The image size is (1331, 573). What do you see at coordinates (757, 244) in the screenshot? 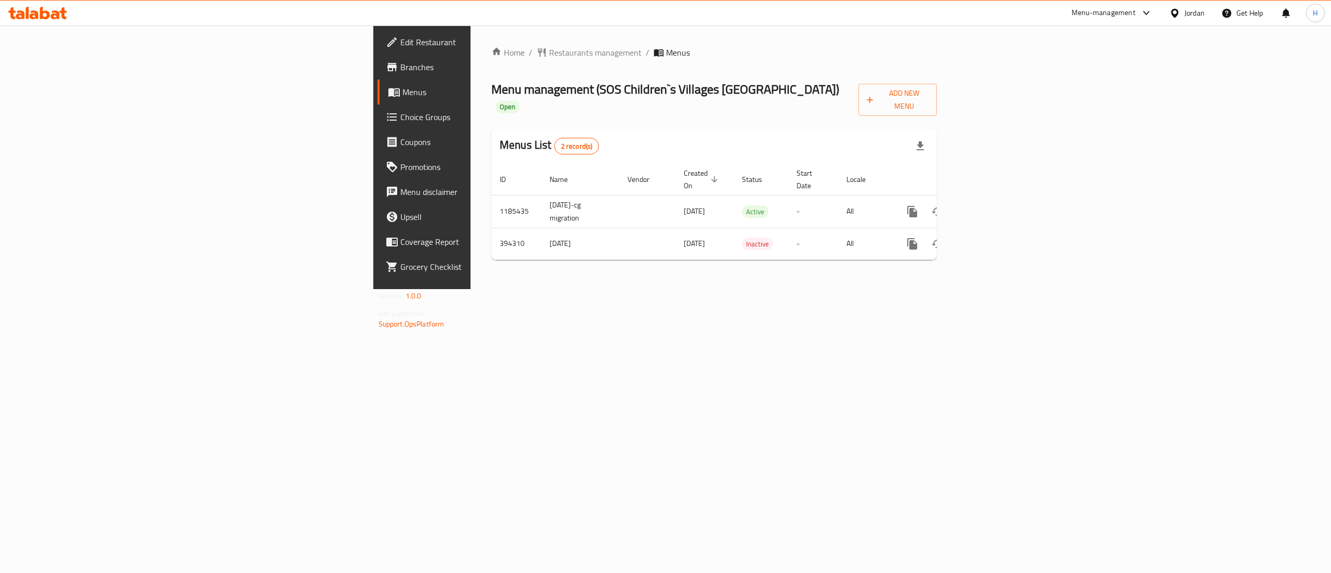
I see `span: Inactive` at bounding box center [757, 244].